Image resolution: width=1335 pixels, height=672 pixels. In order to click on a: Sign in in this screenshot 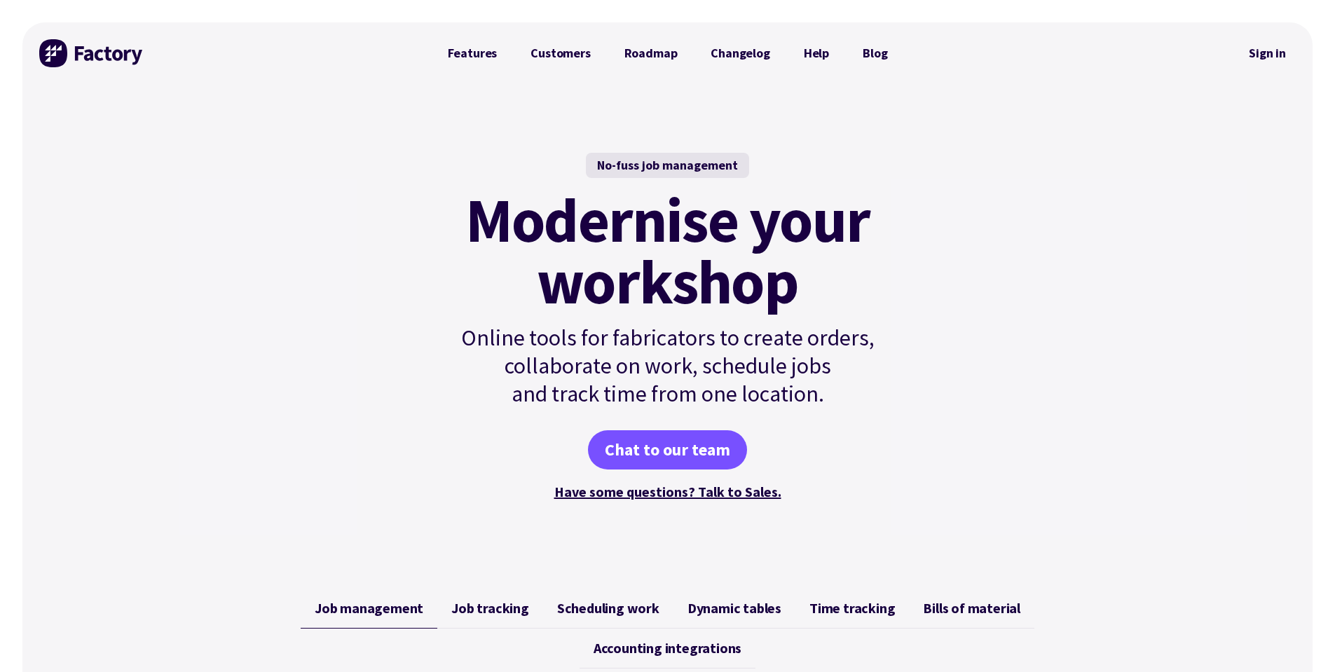, I will do `click(1267, 53)`.